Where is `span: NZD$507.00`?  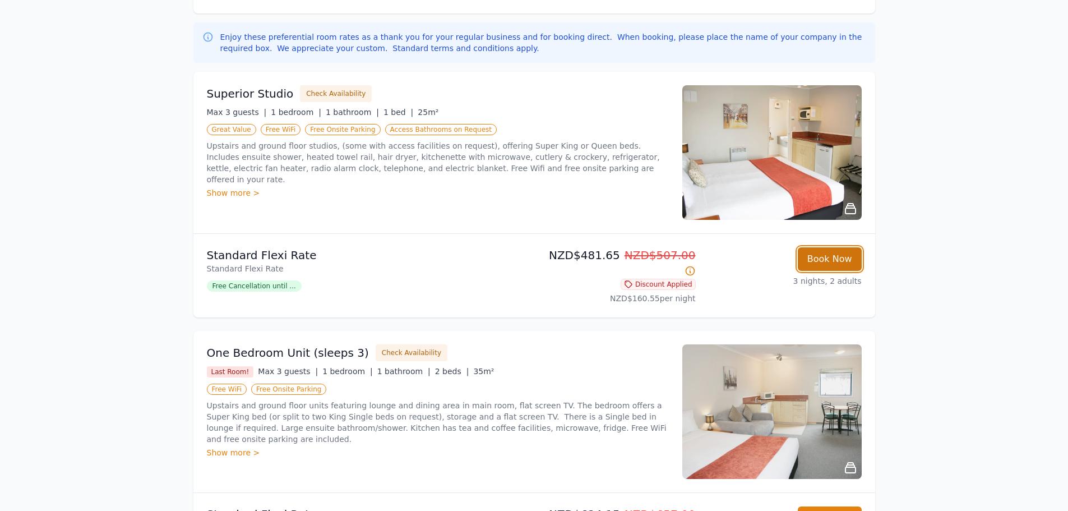
span: NZD$507.00 is located at coordinates (660, 255).